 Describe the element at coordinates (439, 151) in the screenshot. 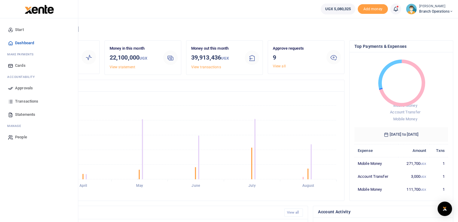

I see `th: Txns` at that location.